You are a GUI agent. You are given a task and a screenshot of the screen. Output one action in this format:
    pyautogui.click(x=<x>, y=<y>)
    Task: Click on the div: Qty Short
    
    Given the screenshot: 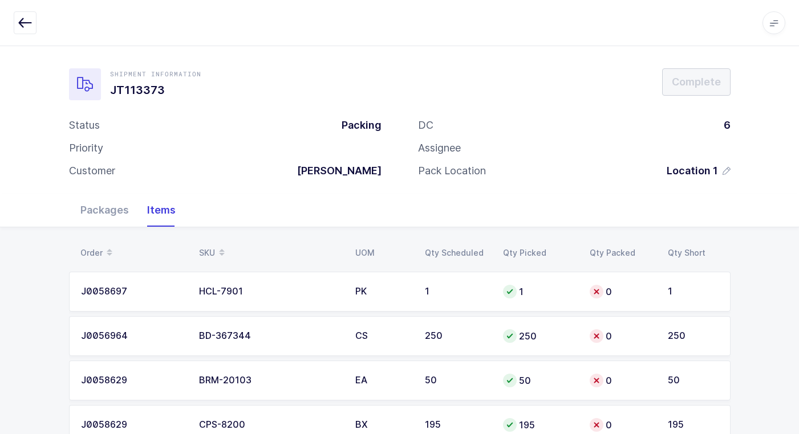 What is the action you would take?
    pyautogui.click(x=696, y=253)
    